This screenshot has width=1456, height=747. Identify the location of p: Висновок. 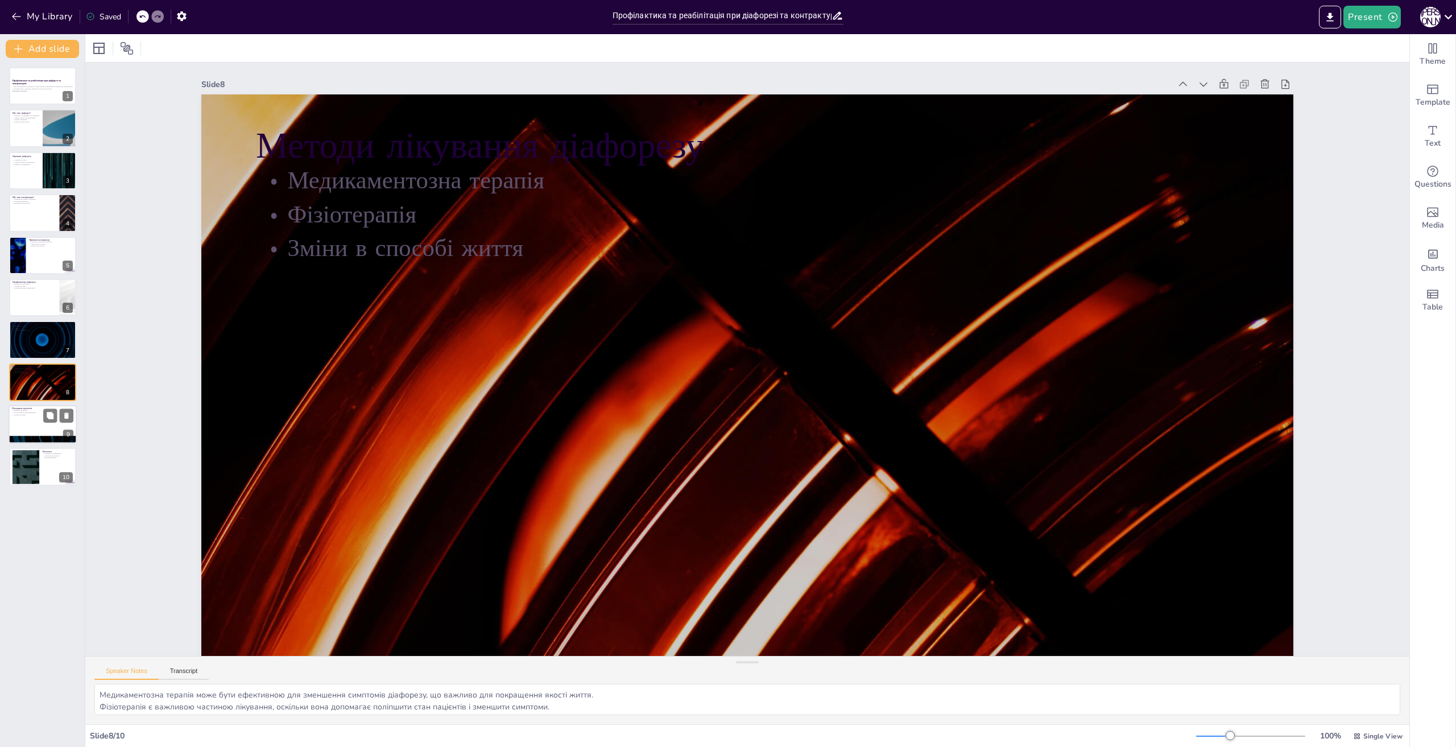
(57, 451).